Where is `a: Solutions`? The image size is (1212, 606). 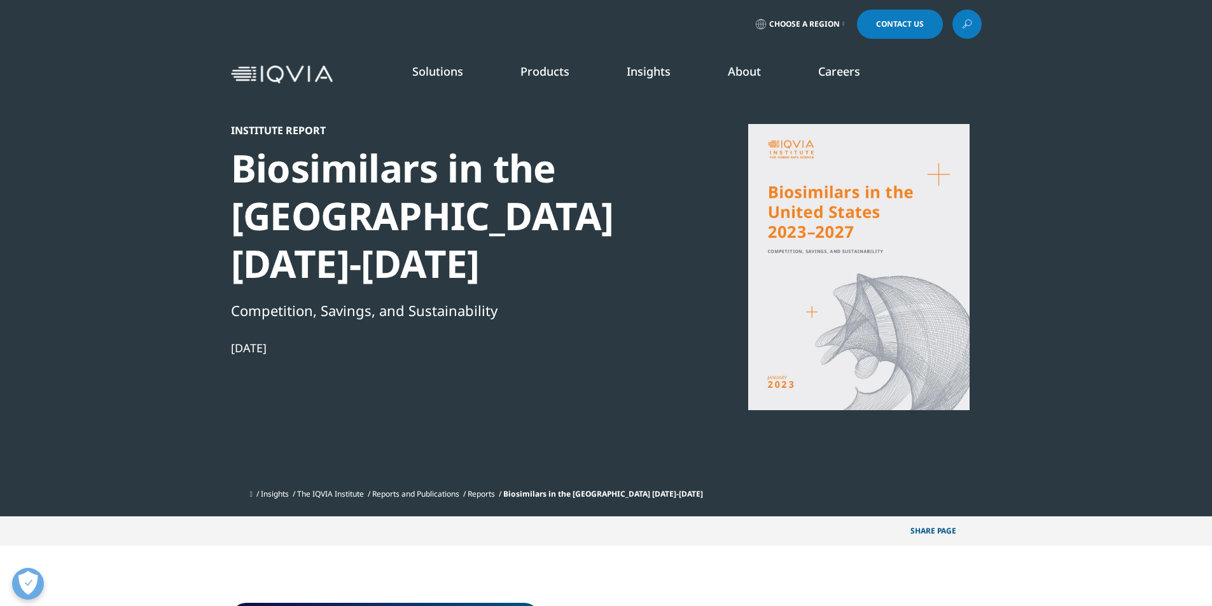
a: Solutions is located at coordinates (438, 71).